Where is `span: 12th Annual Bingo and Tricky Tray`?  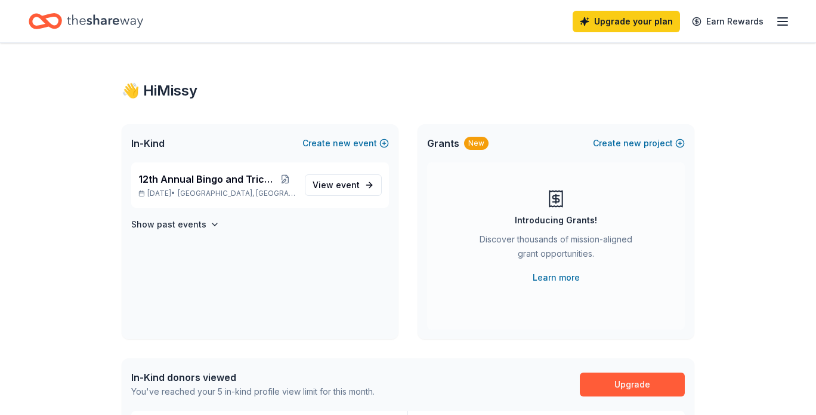 span: 12th Annual Bingo and Tricky Tray is located at coordinates (206, 179).